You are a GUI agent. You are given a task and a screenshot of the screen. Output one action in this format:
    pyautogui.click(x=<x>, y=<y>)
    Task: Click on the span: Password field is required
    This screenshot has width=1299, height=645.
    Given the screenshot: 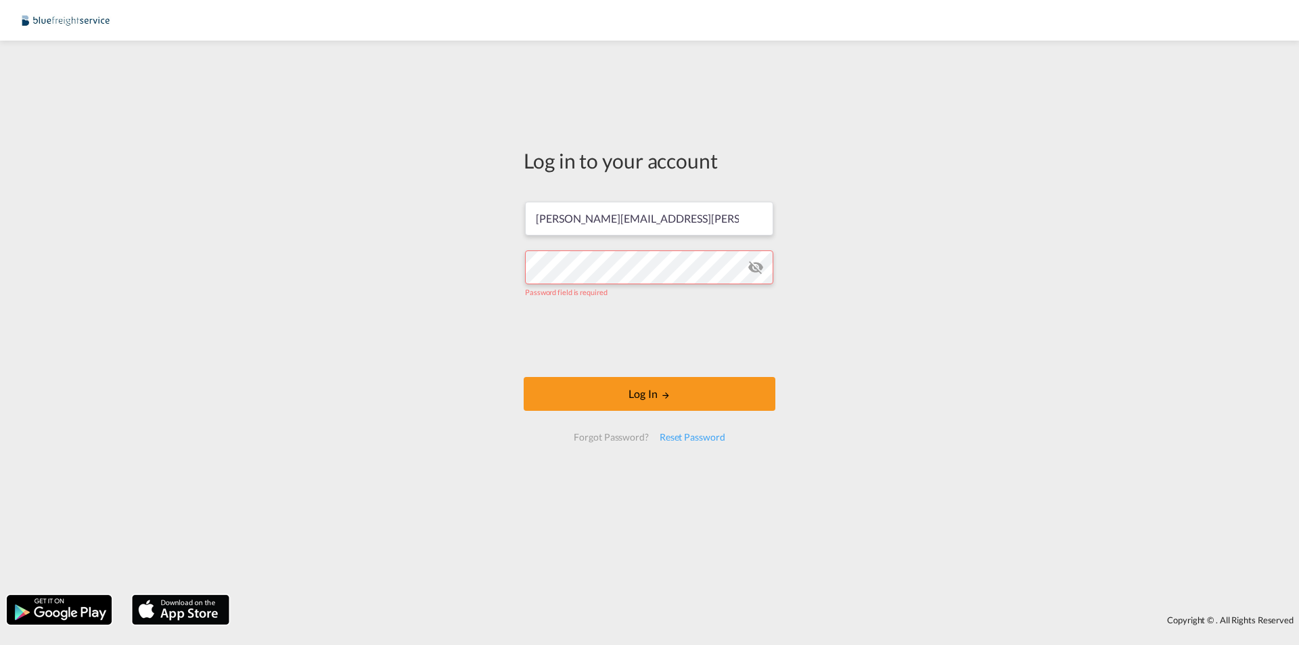 What is the action you would take?
    pyautogui.click(x=566, y=292)
    